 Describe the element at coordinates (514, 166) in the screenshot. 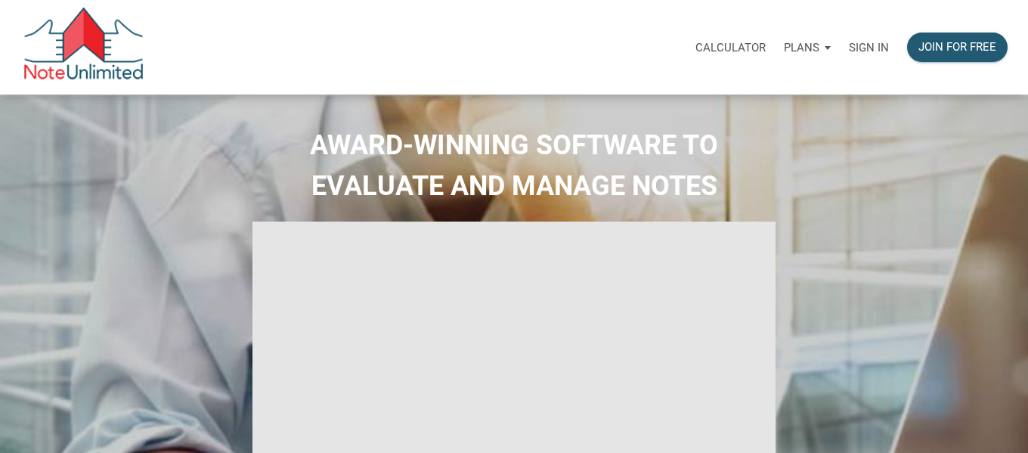

I see `h2: AWARD-WINNING SOFTWARE TO EVALUATE AND MANAGE NOTES` at that location.